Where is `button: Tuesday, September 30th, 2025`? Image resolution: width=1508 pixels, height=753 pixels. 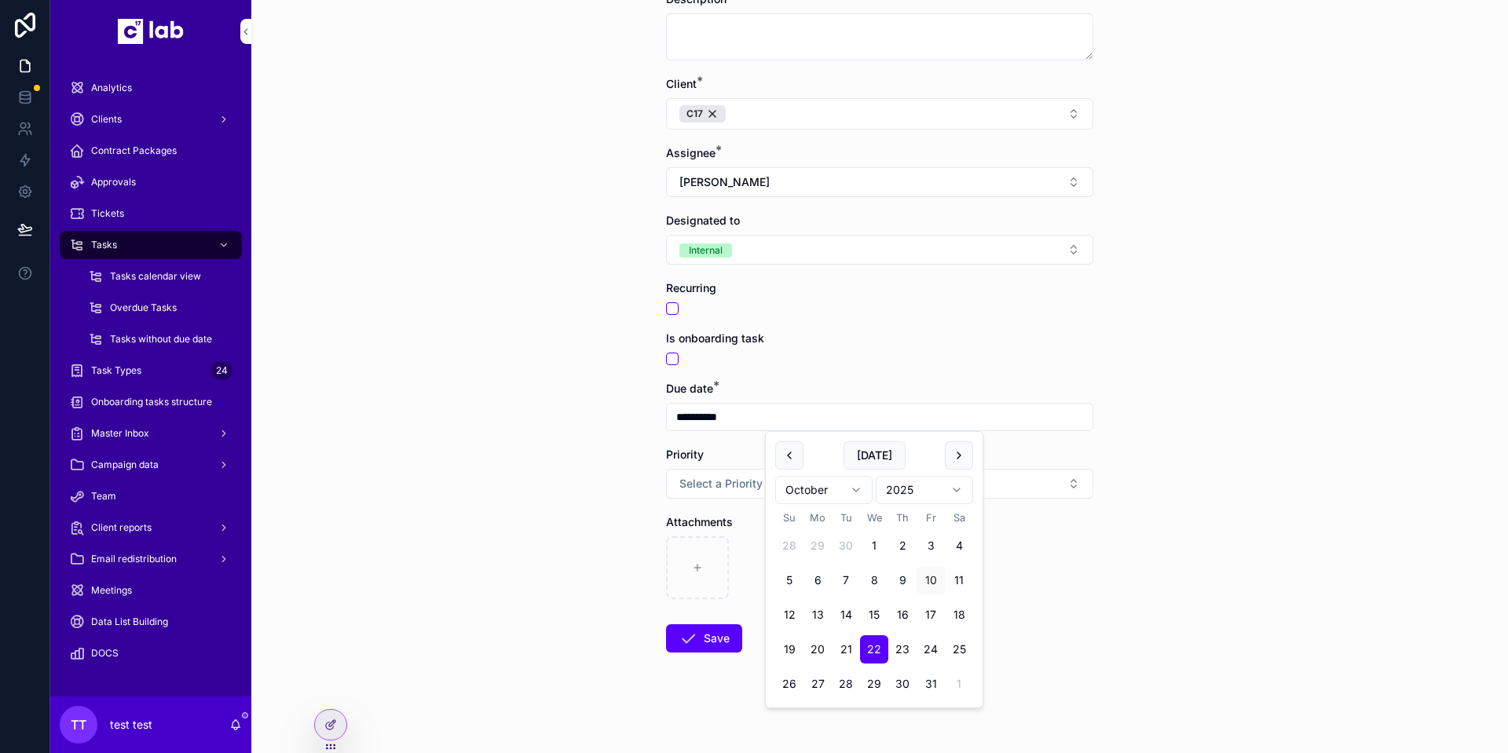
button: Tuesday, September 30th, 2025 is located at coordinates (846, 546).